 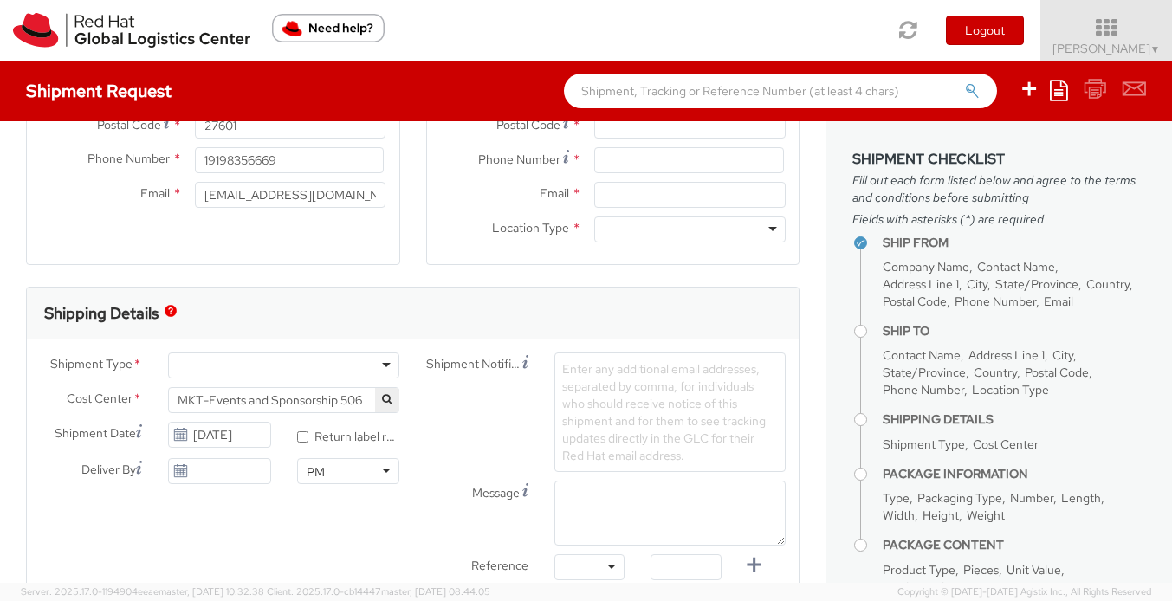 What do you see at coordinates (142, 591) in the screenshot?
I see `span: Server: 2025.17.0-1194904eeae` at bounding box center [142, 591].